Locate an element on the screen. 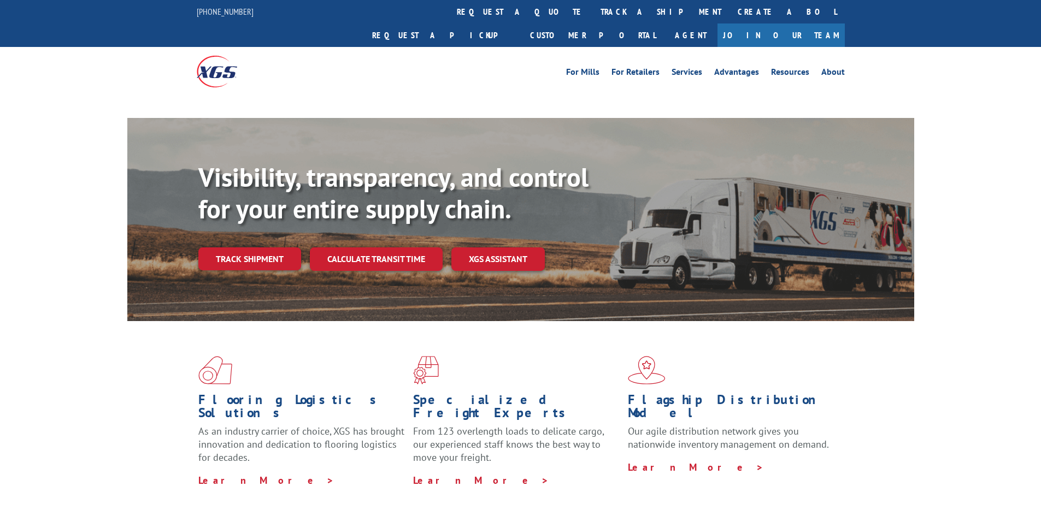  p: From 123 overlength loads to delicate cargo, our experienced staff knows the best way to move you... is located at coordinates (516, 449).